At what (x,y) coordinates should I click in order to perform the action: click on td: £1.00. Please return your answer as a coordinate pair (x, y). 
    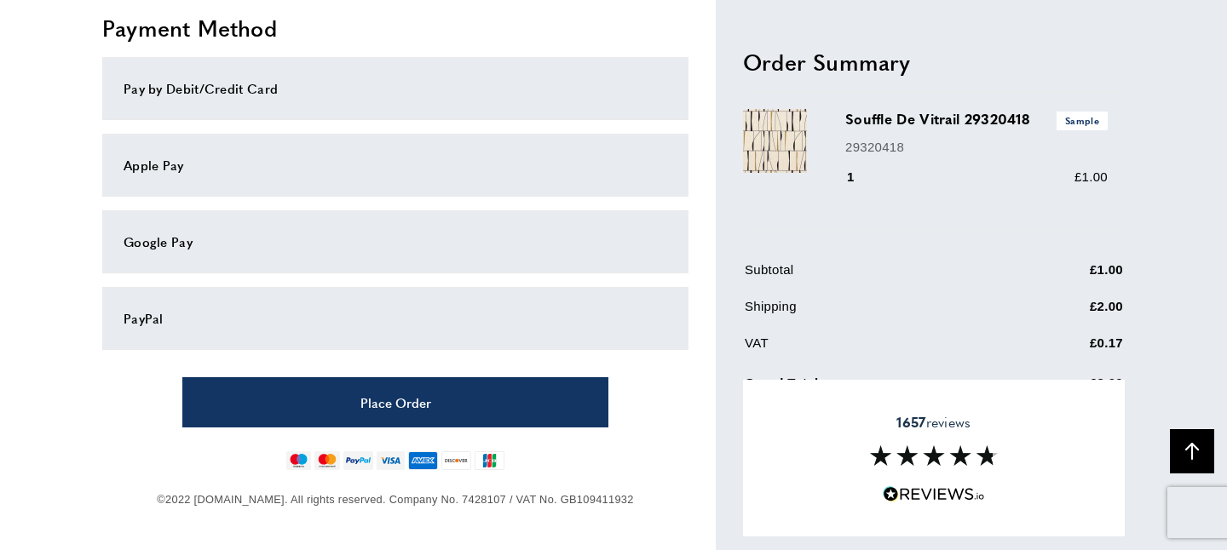
    Looking at the image, I should click on (1064, 276).